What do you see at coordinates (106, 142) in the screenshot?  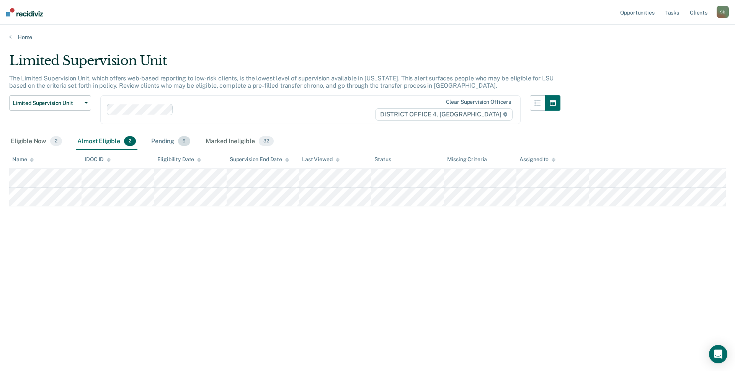 I see `div: Almost Eligible2` at bounding box center [106, 142].